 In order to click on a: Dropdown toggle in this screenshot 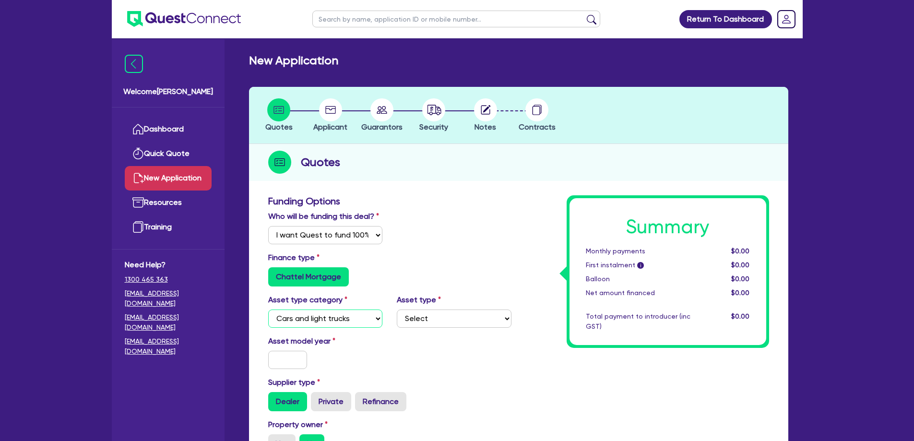, I will do `click(787, 19)`.